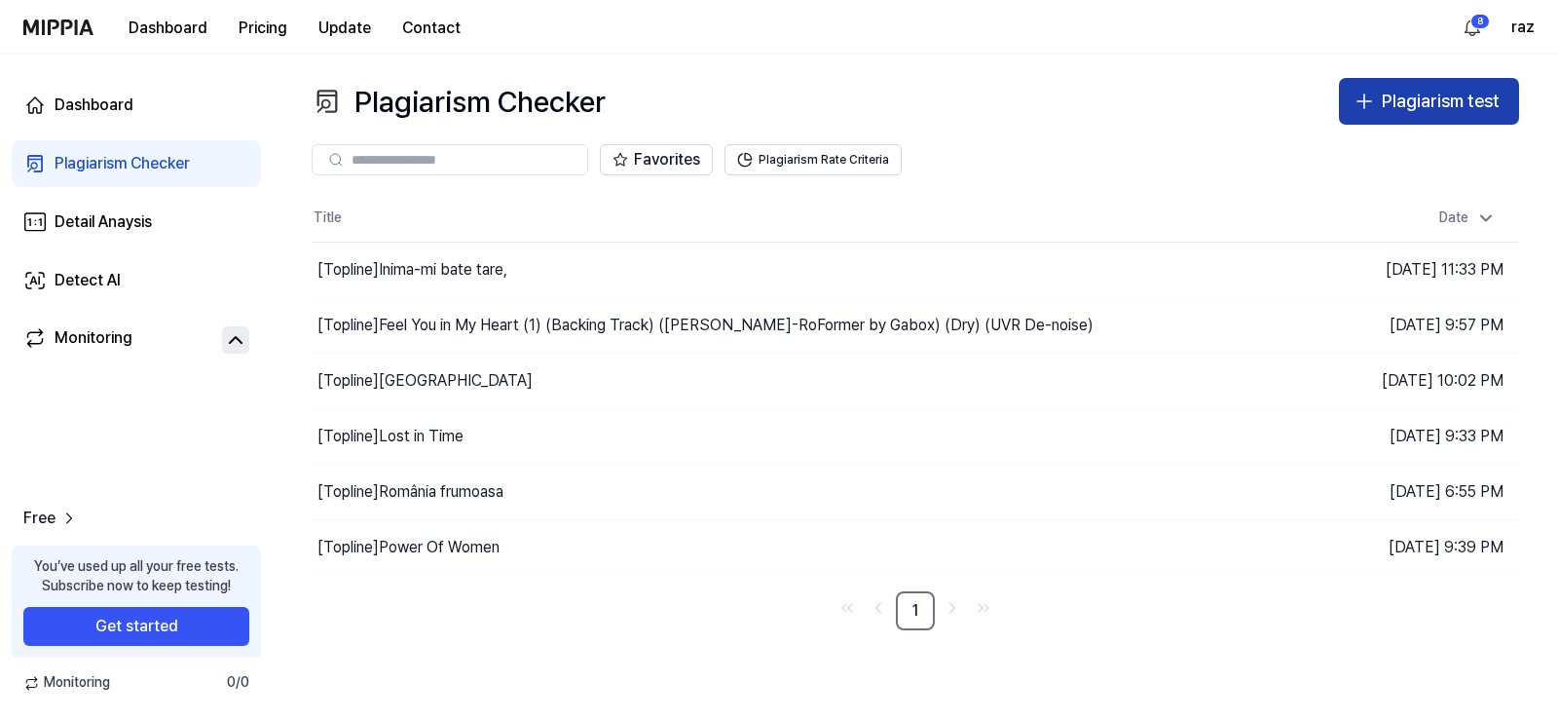 The width and height of the screenshot is (1558, 720). What do you see at coordinates (103, 222) in the screenshot?
I see `div: Detail Anaysis` at bounding box center [103, 222].